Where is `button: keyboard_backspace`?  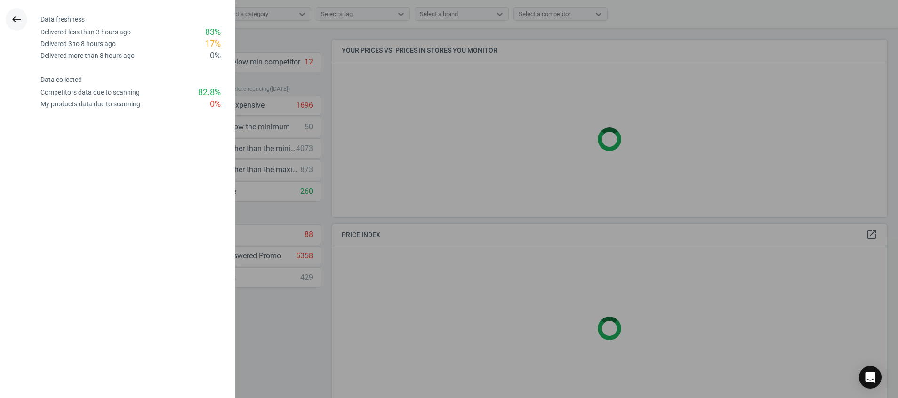 button: keyboard_backspace is located at coordinates (16, 19).